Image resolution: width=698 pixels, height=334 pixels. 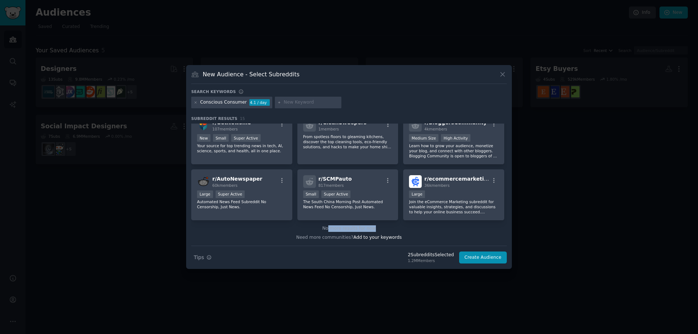 What do you see at coordinates (335, 179) in the screenshot?
I see `span: r/ SCMPauto` at bounding box center [335, 179].